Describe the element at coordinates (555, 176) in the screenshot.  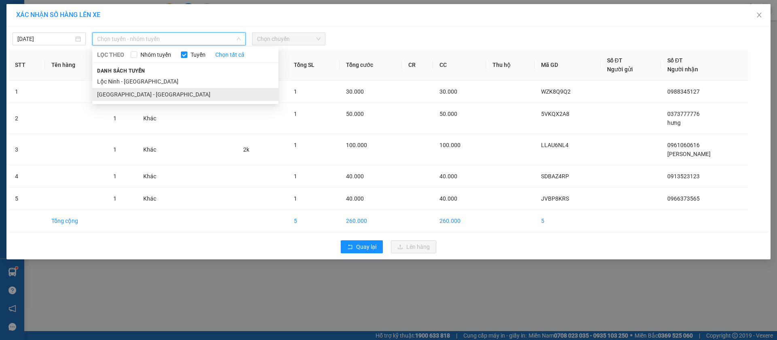
I see `span: SDBAZ4RP` at that location.